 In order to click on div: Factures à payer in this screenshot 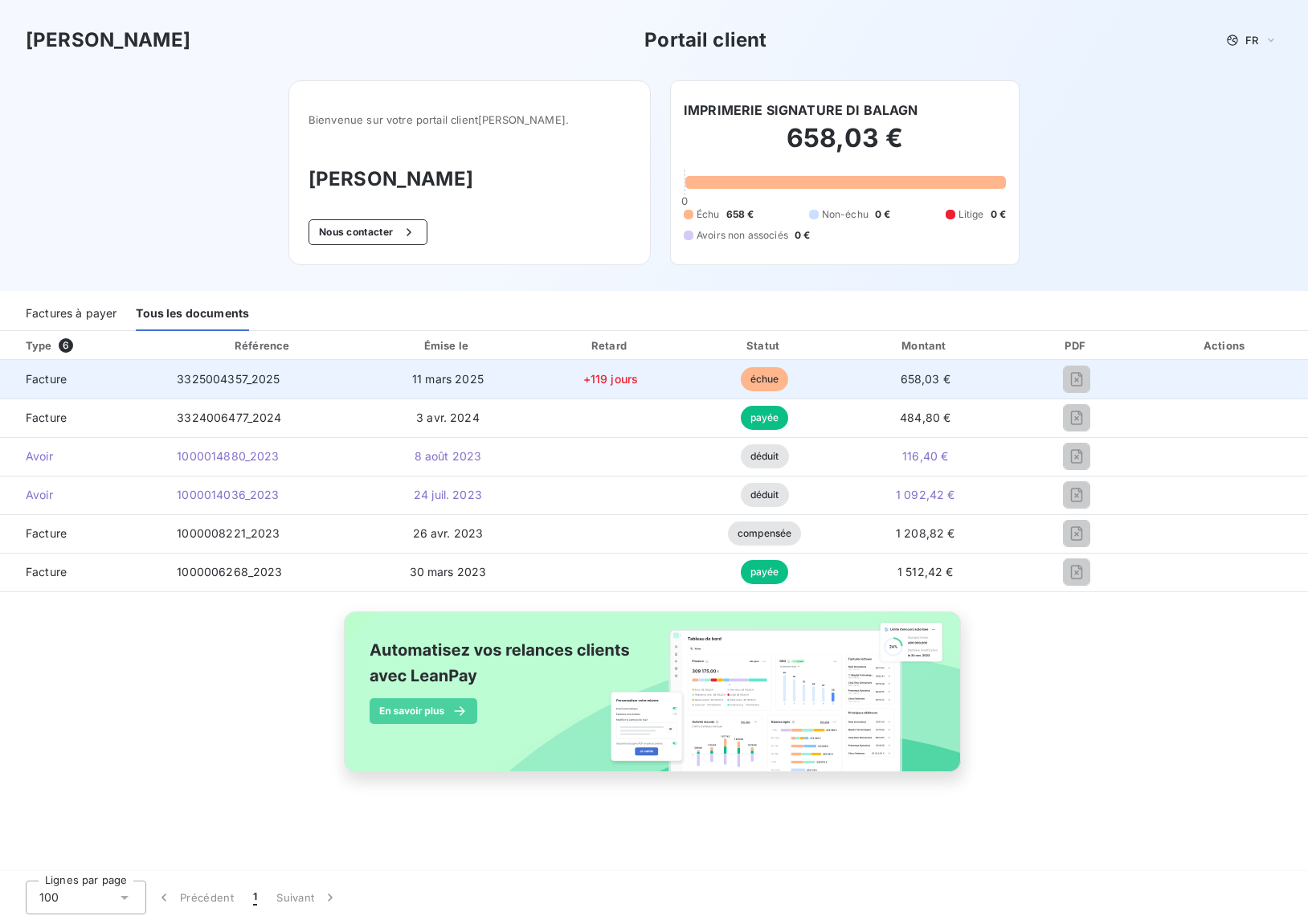, I will do `click(71, 314)`.